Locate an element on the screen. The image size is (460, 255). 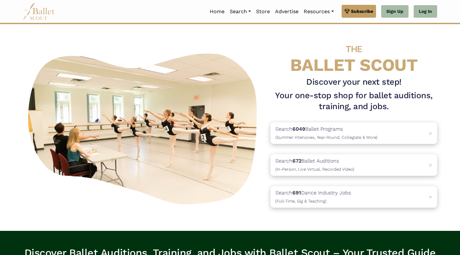
p: Search Dance Industry Jobs is located at coordinates (313, 196).